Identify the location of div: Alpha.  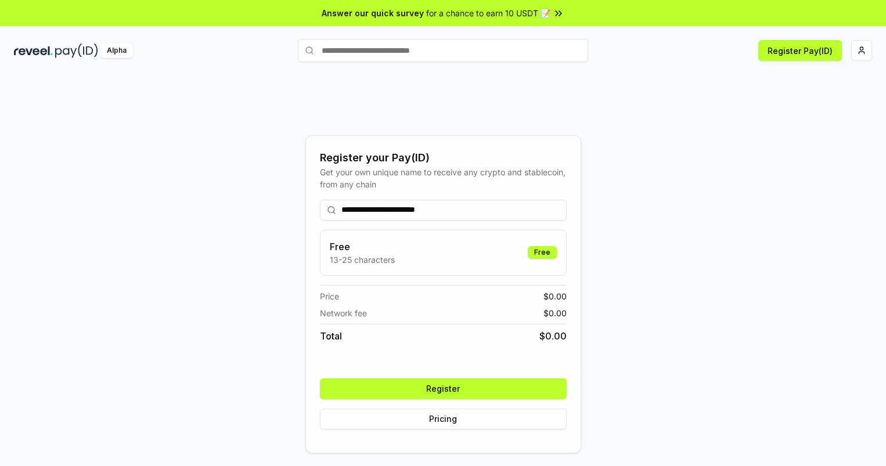
(117, 51).